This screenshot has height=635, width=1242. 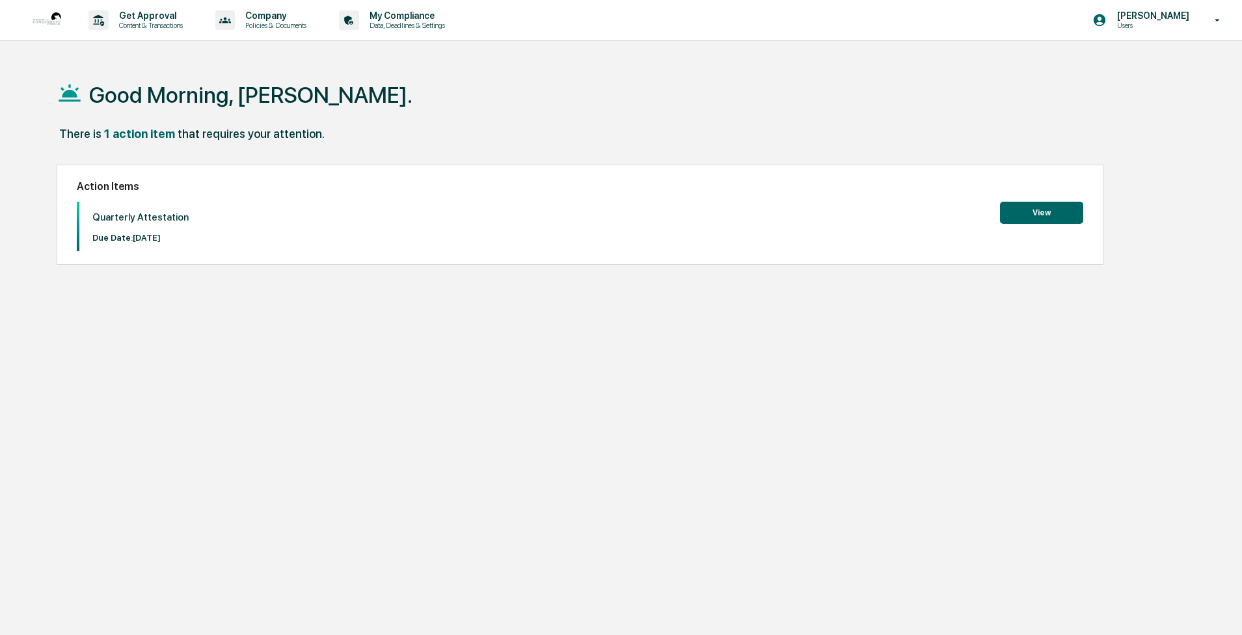 What do you see at coordinates (80, 133) in the screenshot?
I see `div: There is` at bounding box center [80, 133].